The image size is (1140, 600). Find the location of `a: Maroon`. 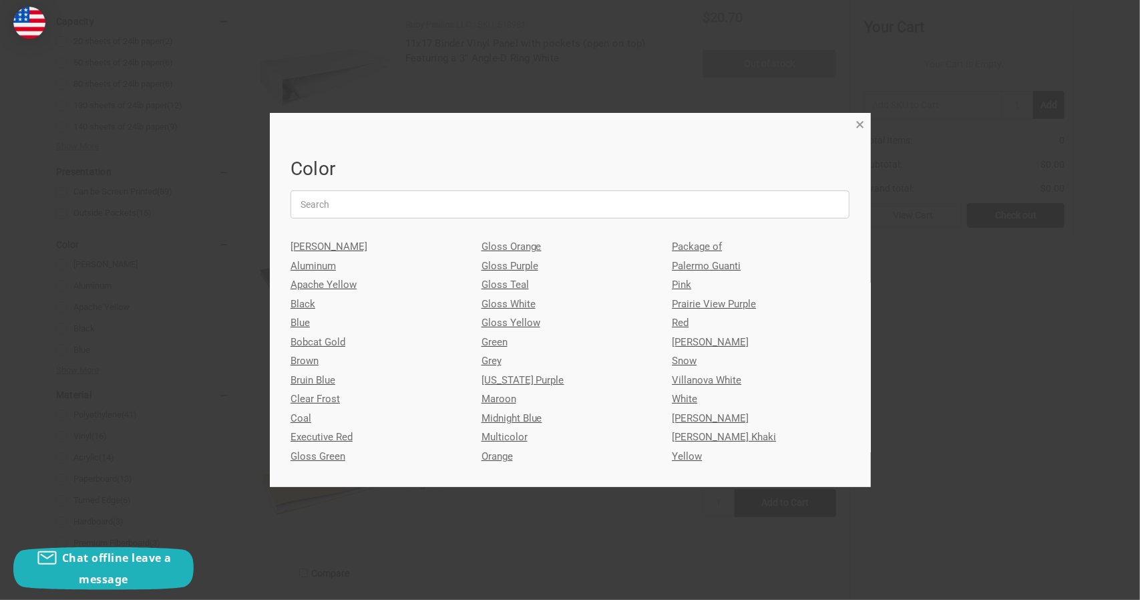

a: Maroon is located at coordinates (571, 399).